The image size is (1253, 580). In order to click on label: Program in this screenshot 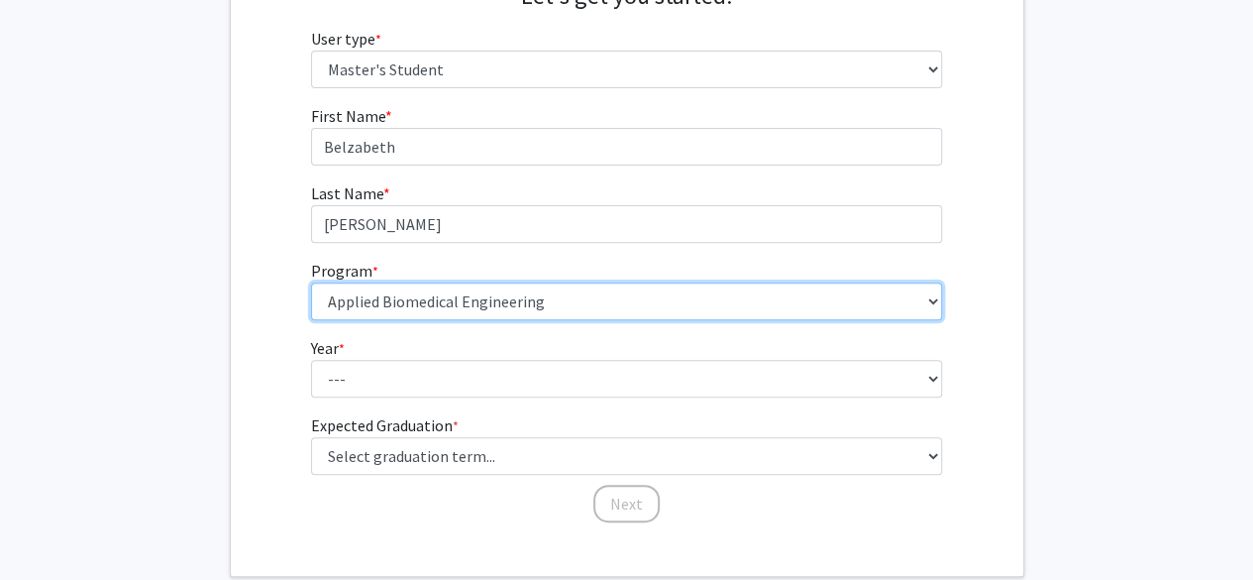, I will do `click(345, 270)`.